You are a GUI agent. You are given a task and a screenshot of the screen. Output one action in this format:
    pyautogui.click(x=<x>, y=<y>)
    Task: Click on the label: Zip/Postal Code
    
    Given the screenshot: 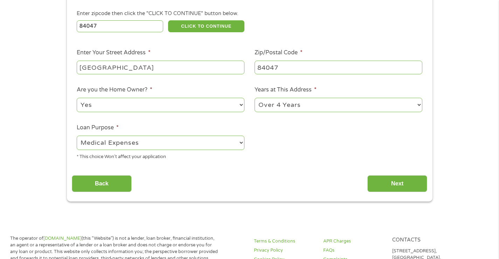 What is the action you would take?
    pyautogui.click(x=278, y=52)
    